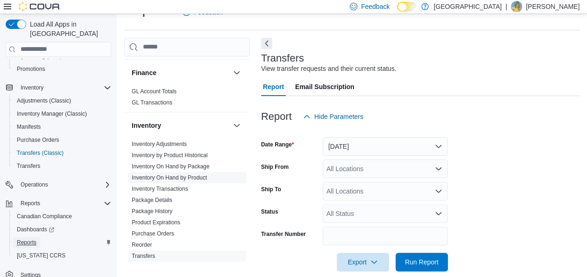 This screenshot has height=277, width=587. Describe the element at coordinates (152, 212) in the screenshot. I see `a: Package History` at that location.